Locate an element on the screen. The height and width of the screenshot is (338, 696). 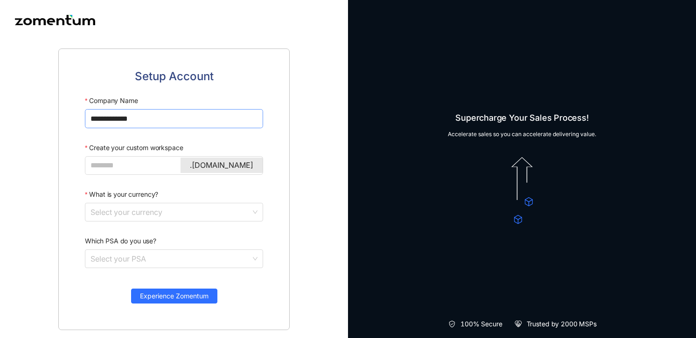
span: Trusted by 2000 MSPs is located at coordinates (562, 324).